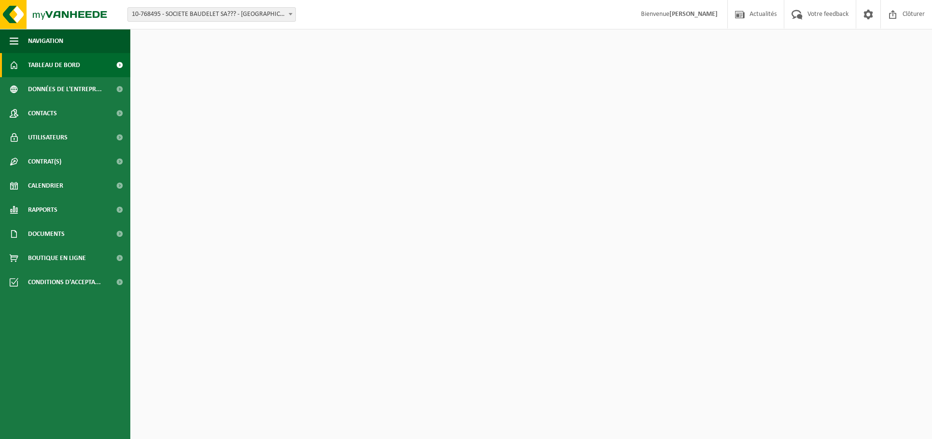 This screenshot has height=439, width=932. Describe the element at coordinates (44, 162) in the screenshot. I see `span: Contrat(s)` at that location.